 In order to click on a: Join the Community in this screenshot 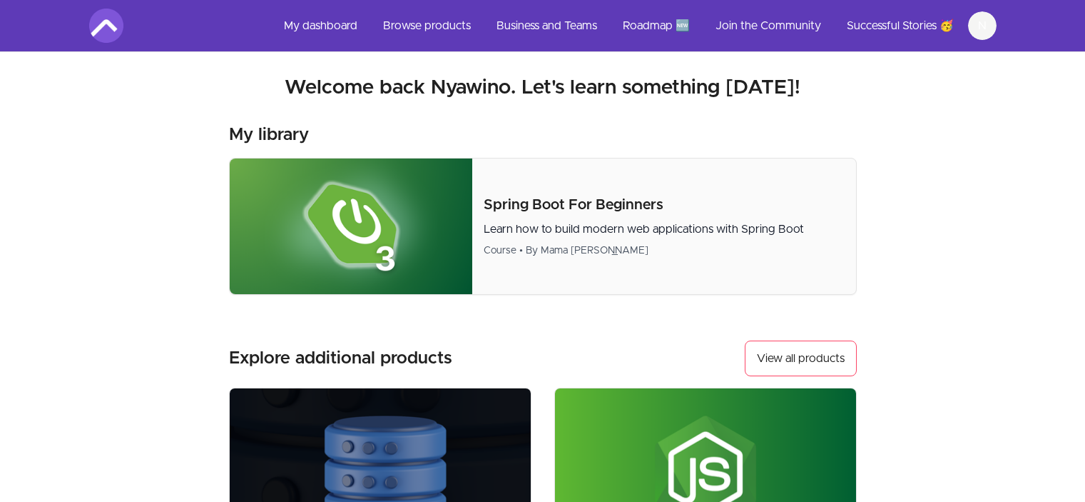, I will do `click(768, 26)`.